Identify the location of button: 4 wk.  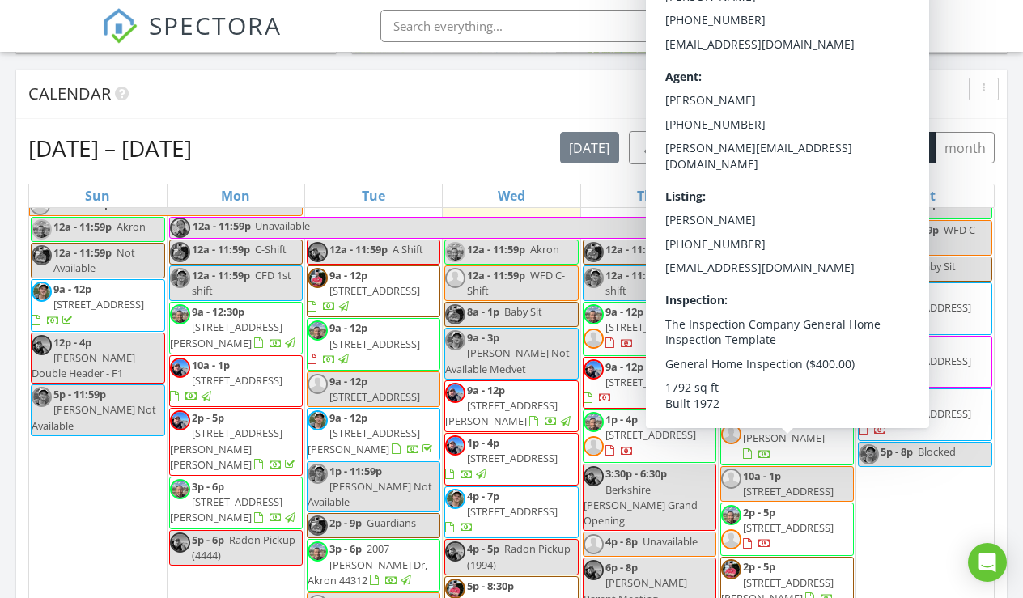
(913, 147).